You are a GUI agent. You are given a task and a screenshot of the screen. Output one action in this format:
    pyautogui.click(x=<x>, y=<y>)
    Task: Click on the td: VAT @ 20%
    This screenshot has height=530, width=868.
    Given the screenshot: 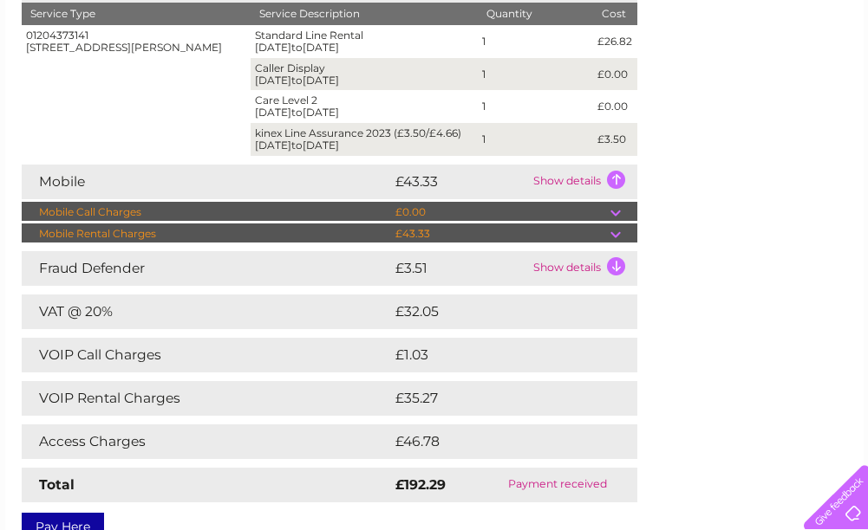 What is the action you would take?
    pyautogui.click(x=206, y=312)
    